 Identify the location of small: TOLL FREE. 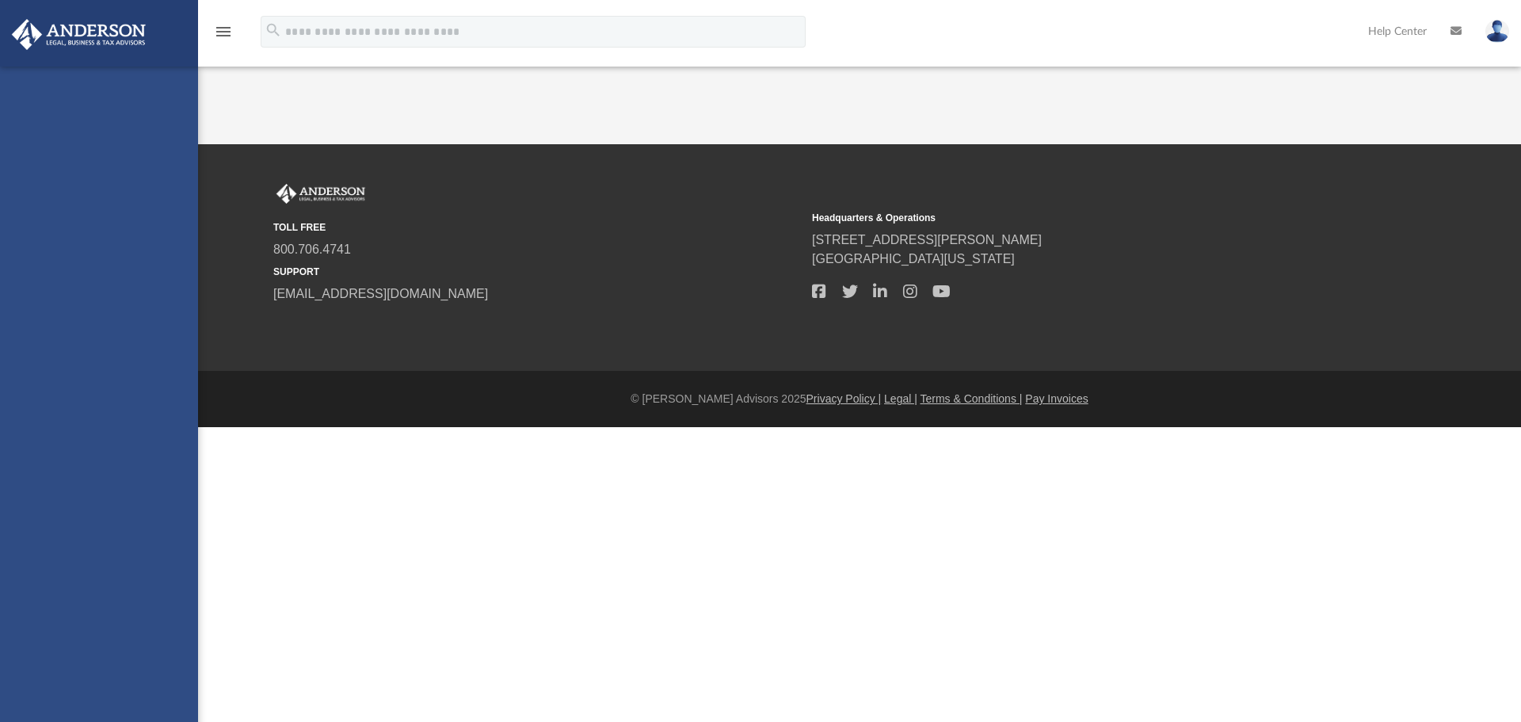
(537, 227).